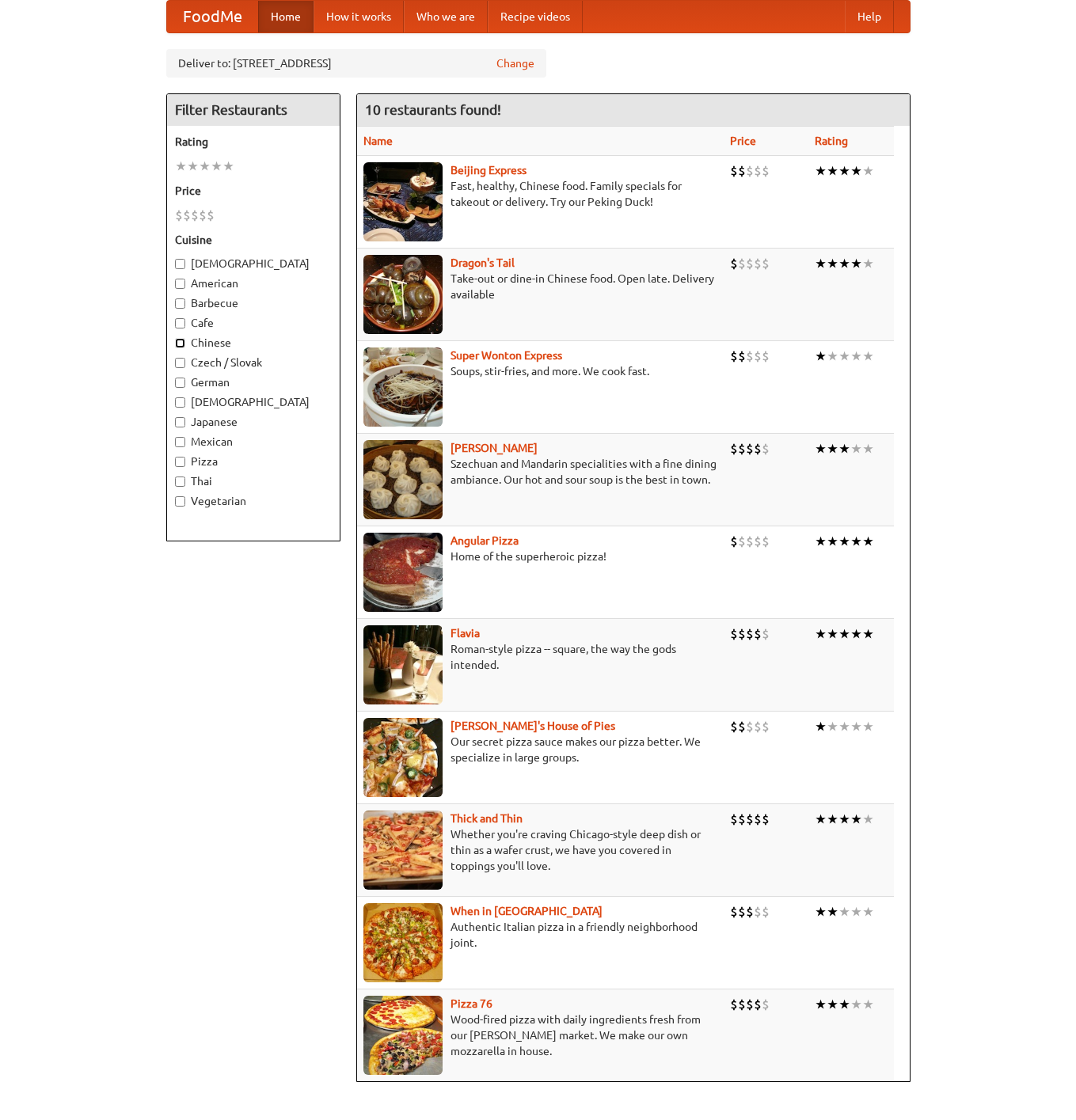 The image size is (1076, 1120). Describe the element at coordinates (403, 387) in the screenshot. I see `img: superwonton.jpg` at that location.